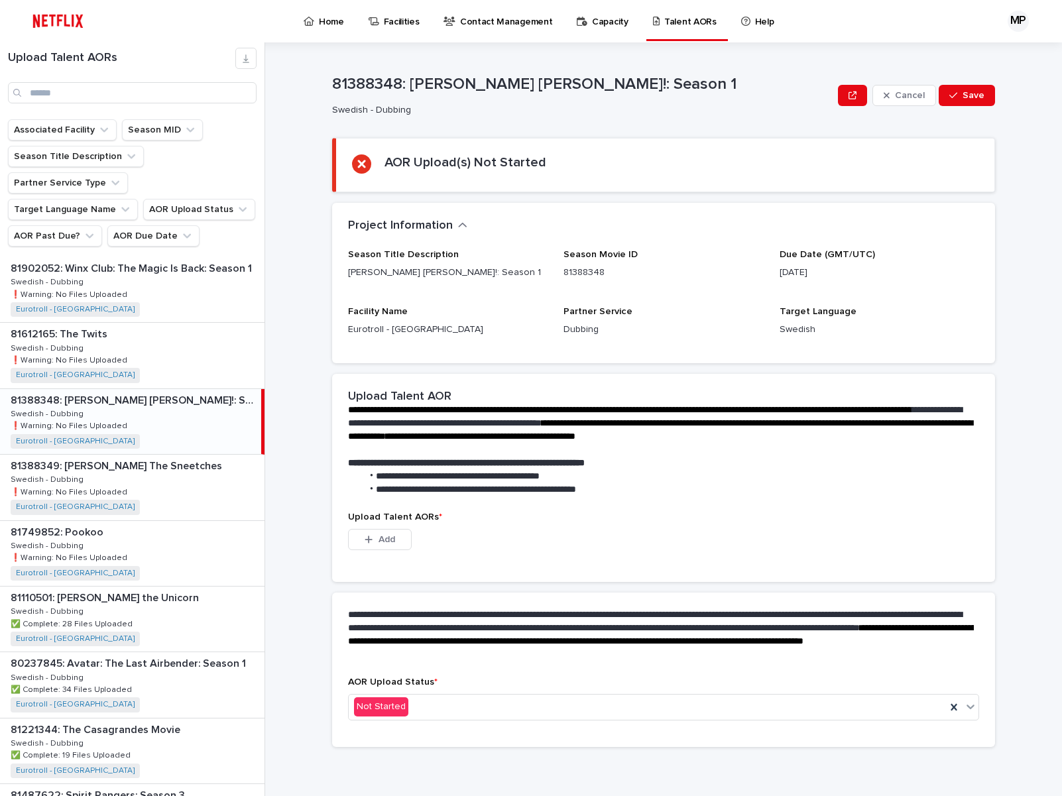  What do you see at coordinates (58, 531) in the screenshot?
I see `p: 81749852: Pookoo` at bounding box center [58, 531].